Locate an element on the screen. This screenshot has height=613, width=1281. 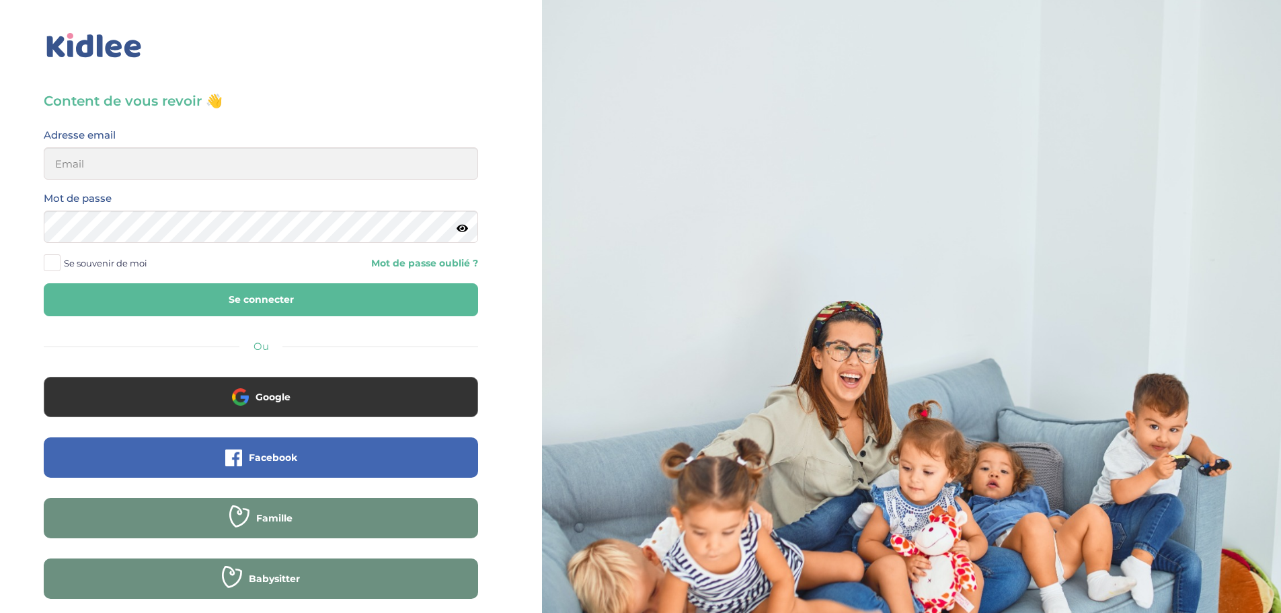
button: Se connecter is located at coordinates (261, 299).